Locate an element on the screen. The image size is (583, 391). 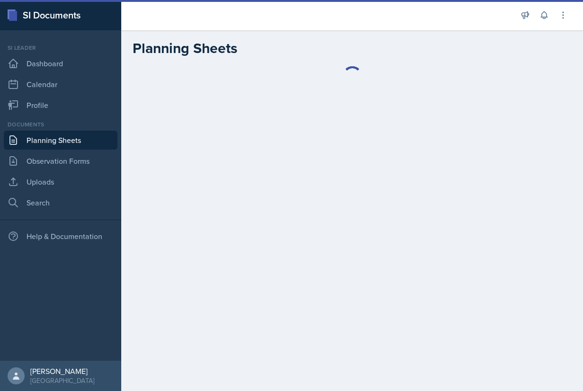
a: Calendar is located at coordinates (61, 84).